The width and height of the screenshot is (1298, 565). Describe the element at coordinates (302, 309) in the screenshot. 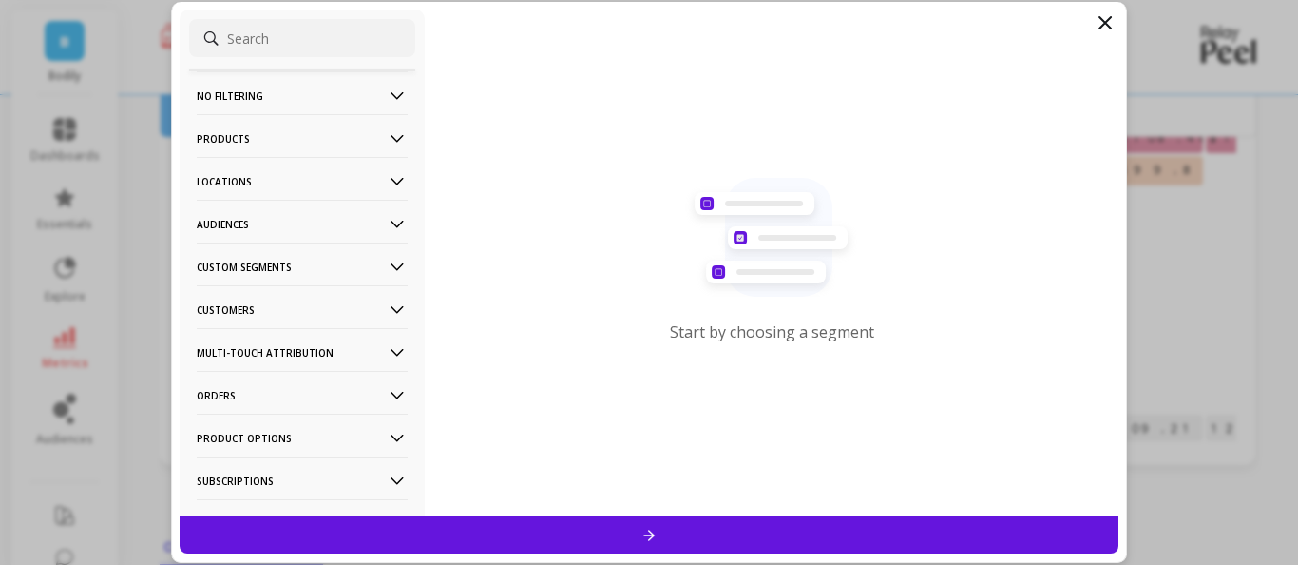

I see `p: Customers` at that location.